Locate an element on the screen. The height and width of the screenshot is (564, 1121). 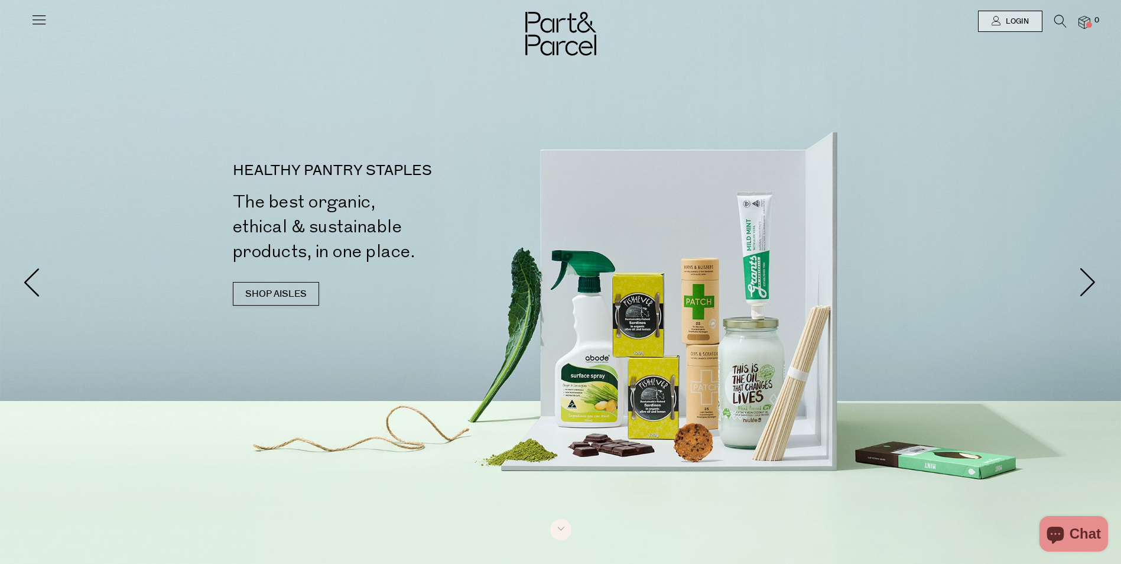
p: HEALTHY PANTRY STAPLES is located at coordinates (399, 171).